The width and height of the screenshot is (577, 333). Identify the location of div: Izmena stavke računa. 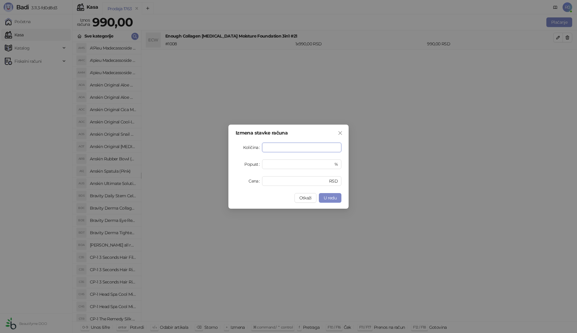
(288, 133).